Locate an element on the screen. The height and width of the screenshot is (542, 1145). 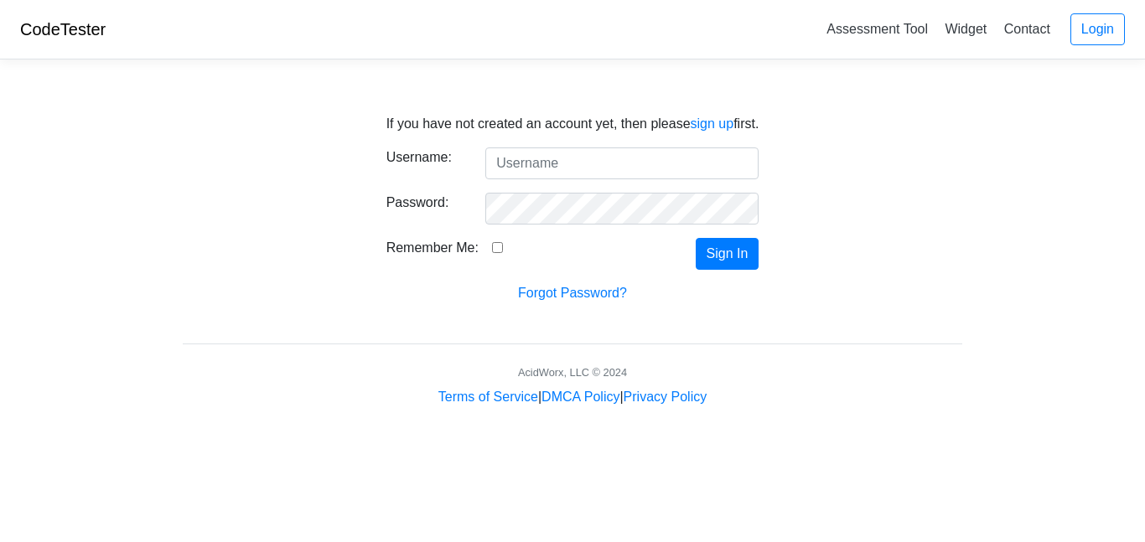
p: If you have not created an account yet, then please first. is located at coordinates (572, 124).